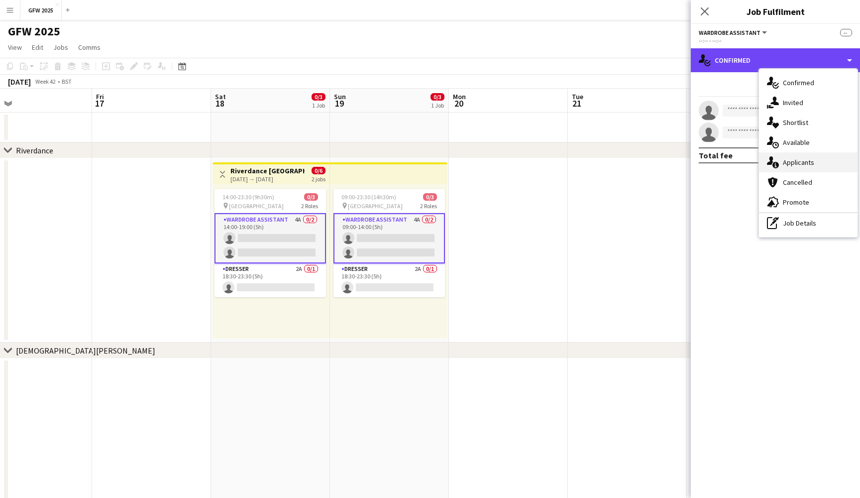 The height and width of the screenshot is (498, 860). I want to click on span: View, so click(15, 47).